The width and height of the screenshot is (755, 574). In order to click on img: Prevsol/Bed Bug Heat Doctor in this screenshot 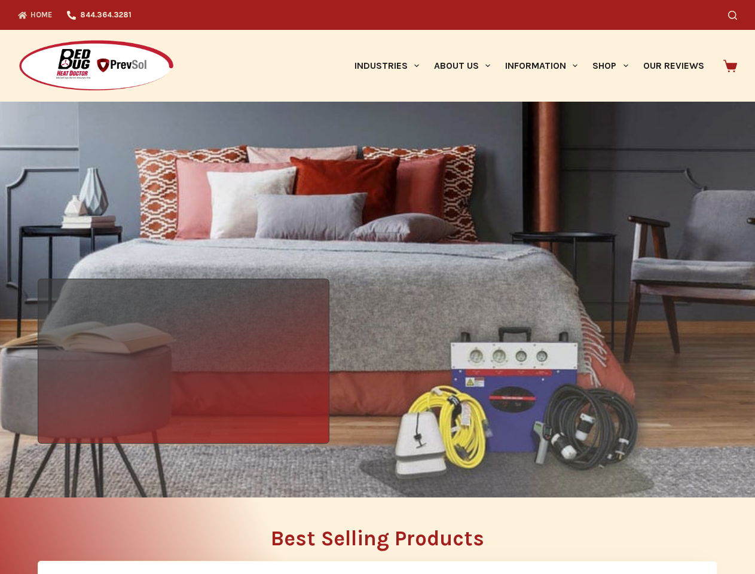, I will do `click(96, 66)`.